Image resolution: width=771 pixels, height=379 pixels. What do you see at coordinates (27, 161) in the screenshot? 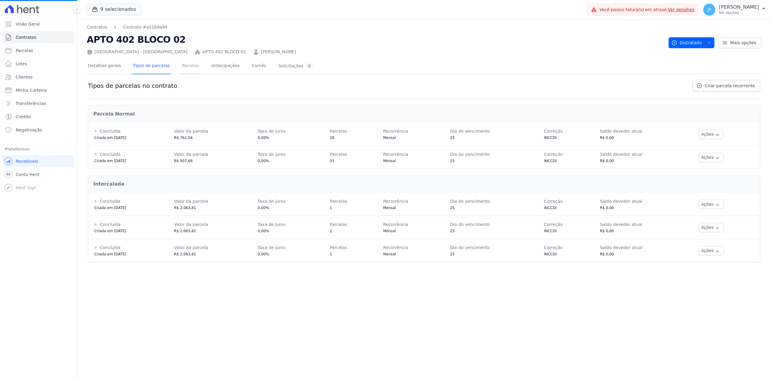
I see `span: Recebíveis` at bounding box center [27, 161].